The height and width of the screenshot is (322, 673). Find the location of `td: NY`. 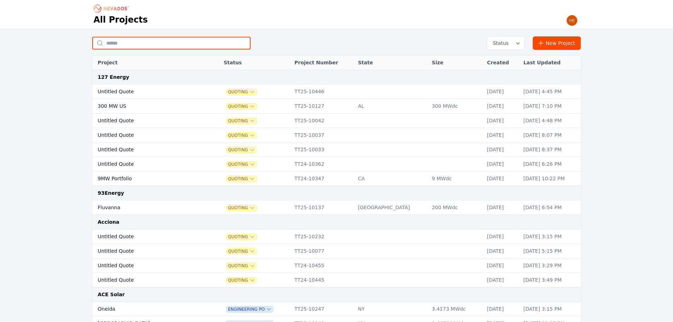

td: NY is located at coordinates (391, 309).